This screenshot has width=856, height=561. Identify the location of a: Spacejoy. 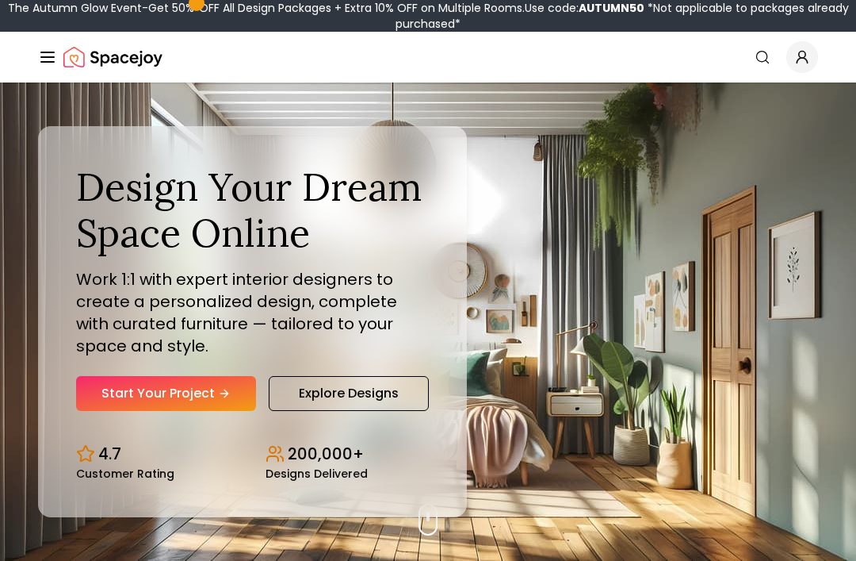
(113, 57).